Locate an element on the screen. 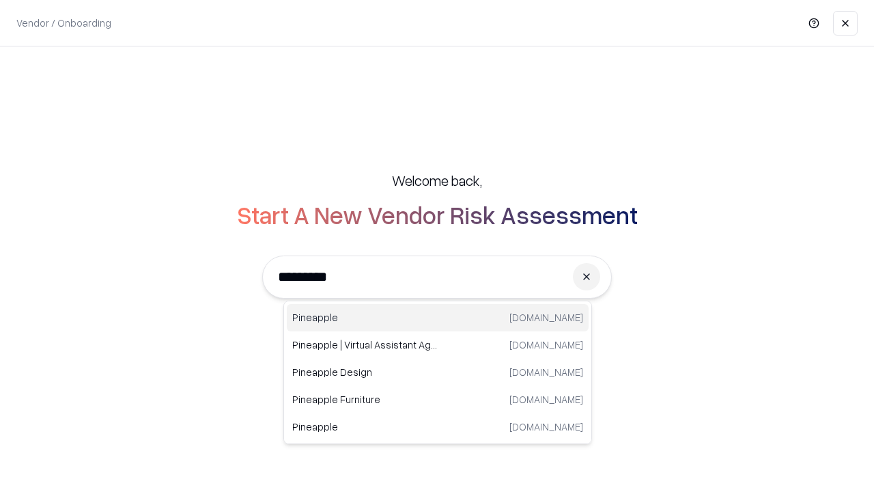 The width and height of the screenshot is (874, 492). p: Pineapple Furniture is located at coordinates (365, 399).